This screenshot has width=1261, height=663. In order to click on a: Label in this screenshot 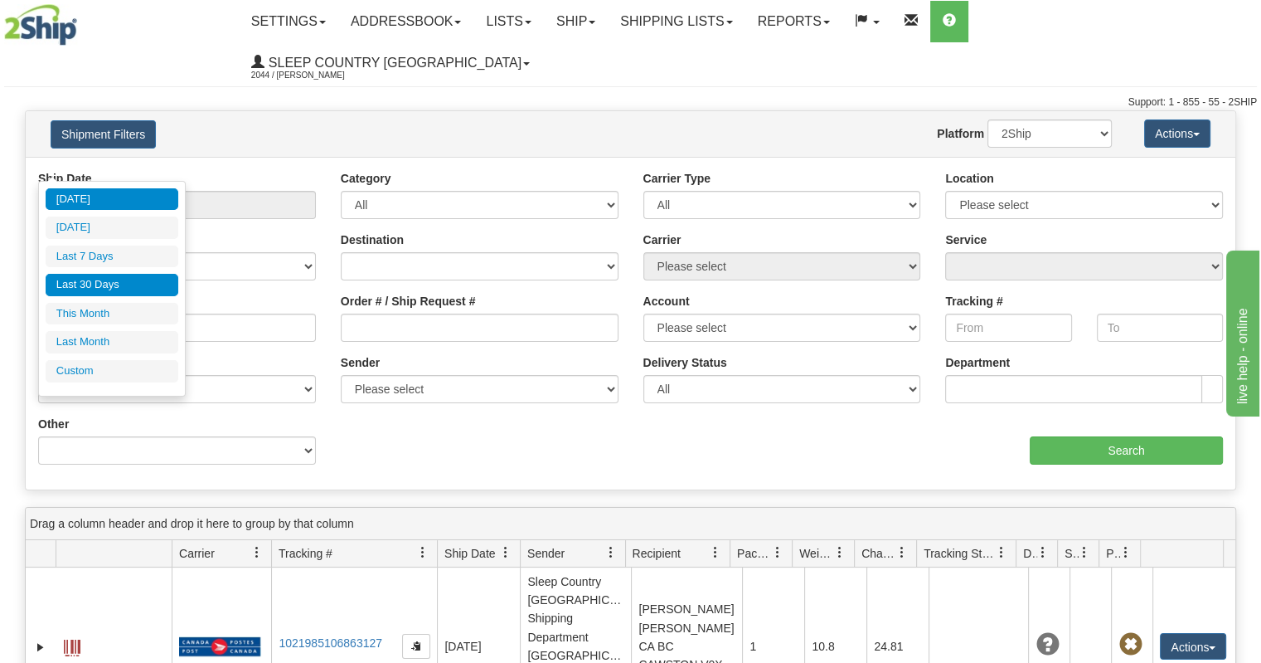, I will do `click(72, 645)`.